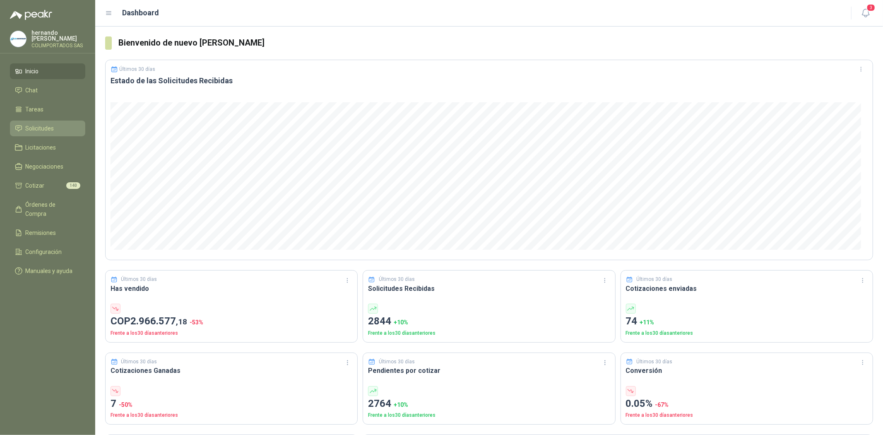 Image resolution: width=883 pixels, height=435 pixels. I want to click on a: Remisiones, so click(48, 233).